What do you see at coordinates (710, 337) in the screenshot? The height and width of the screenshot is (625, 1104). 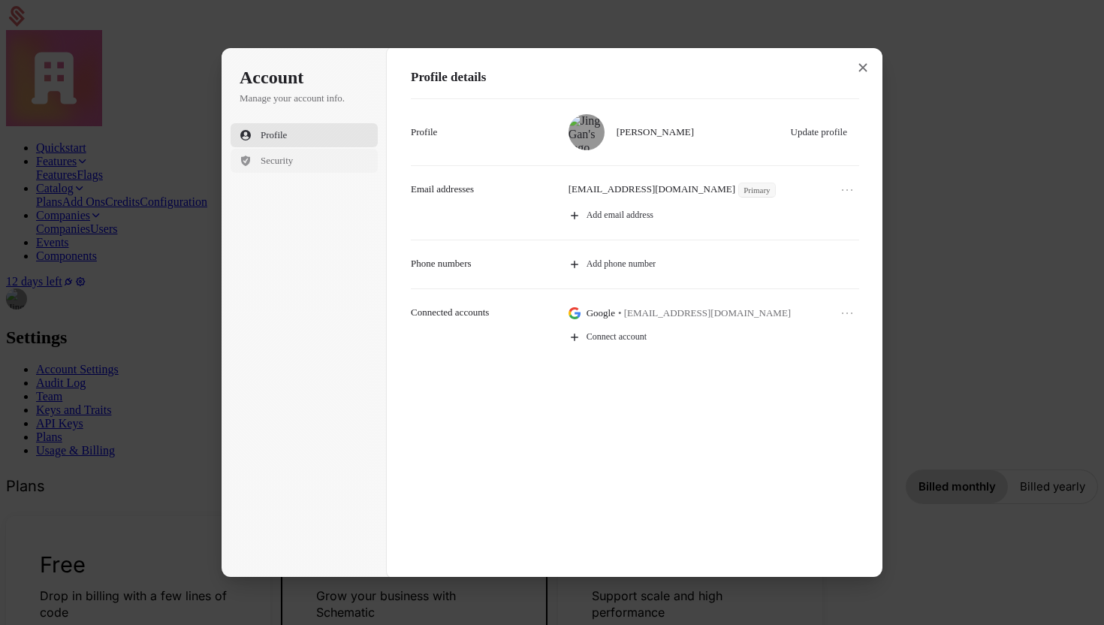 I see `button: Connect account` at bounding box center [710, 337].